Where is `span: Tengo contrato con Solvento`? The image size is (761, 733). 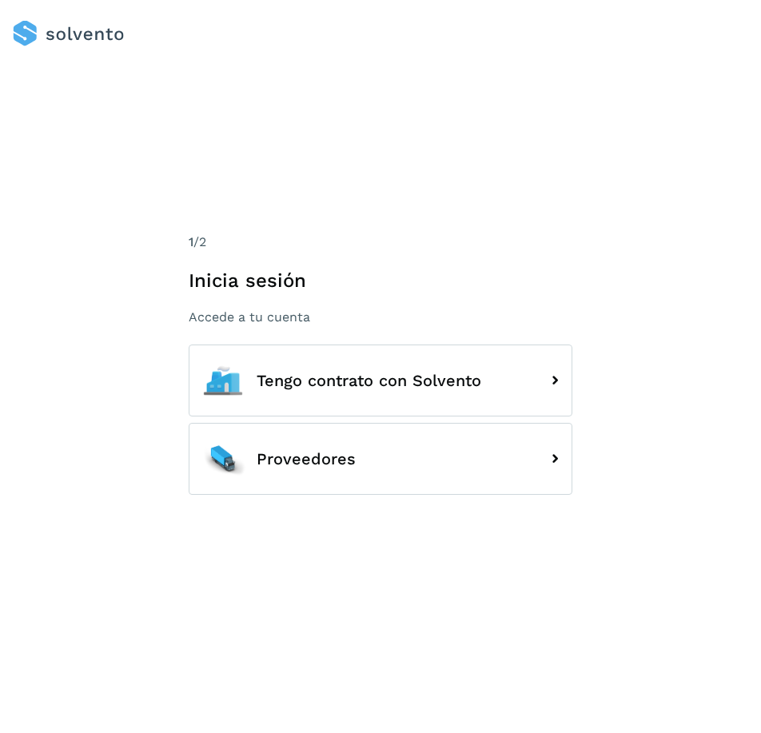 span: Tengo contrato con Solvento is located at coordinates (369, 381).